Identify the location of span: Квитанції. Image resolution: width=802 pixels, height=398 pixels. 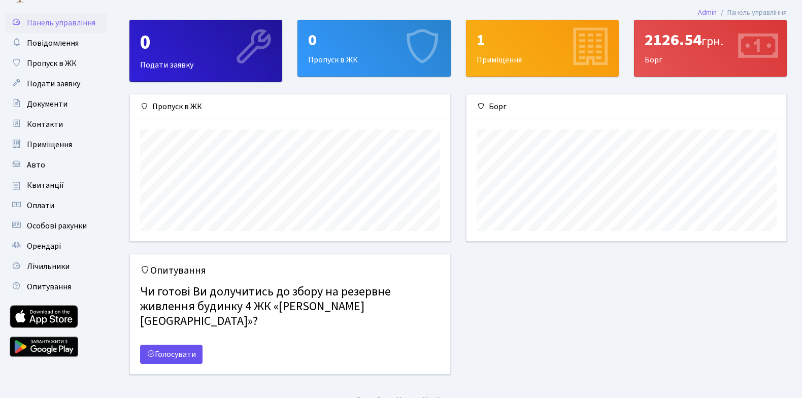
(45, 185).